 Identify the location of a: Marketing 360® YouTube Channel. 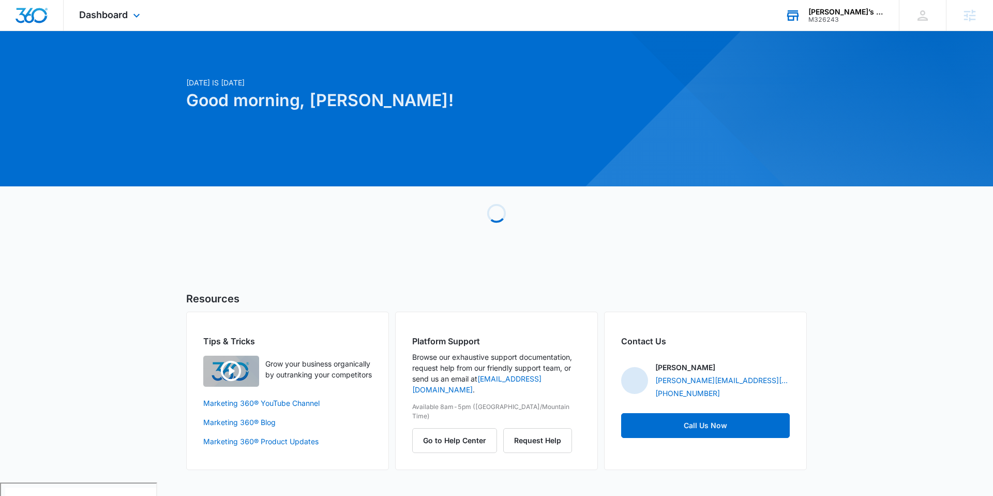
(288, 403).